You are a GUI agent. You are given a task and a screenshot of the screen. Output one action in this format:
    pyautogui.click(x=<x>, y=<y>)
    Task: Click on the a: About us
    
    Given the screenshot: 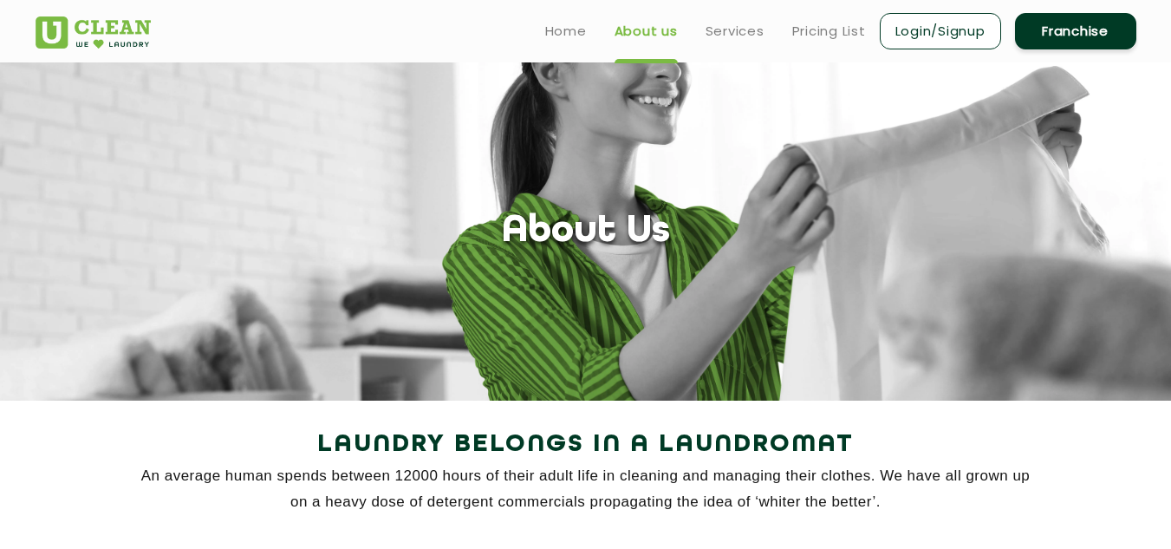 What is the action you would take?
    pyautogui.click(x=646, y=31)
    